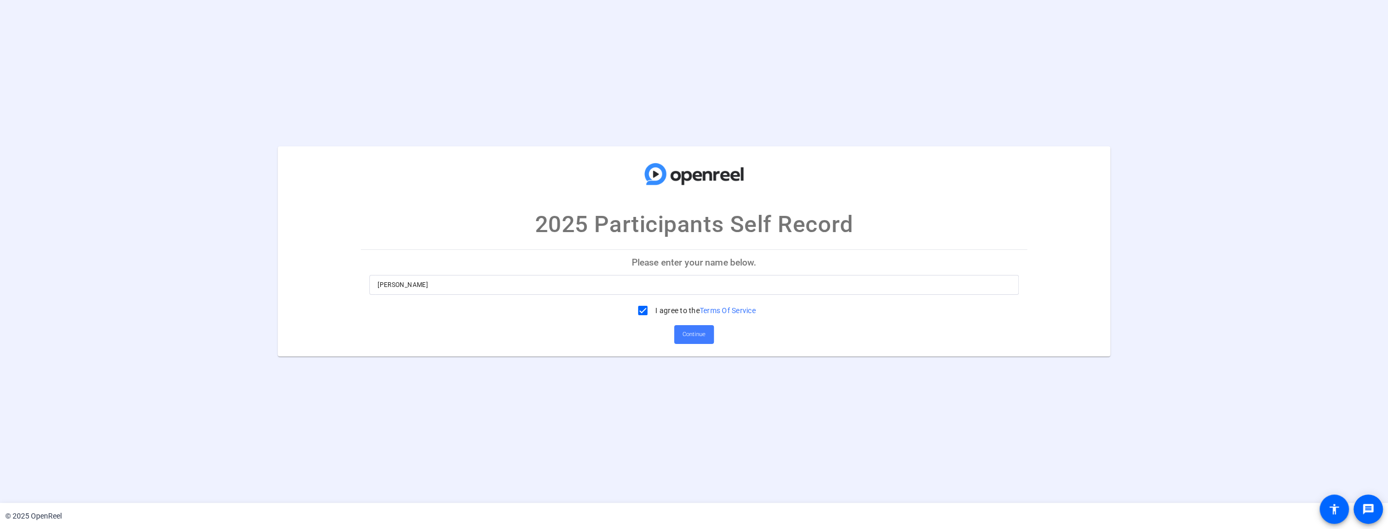  I want to click on span: Continue, so click(694, 335).